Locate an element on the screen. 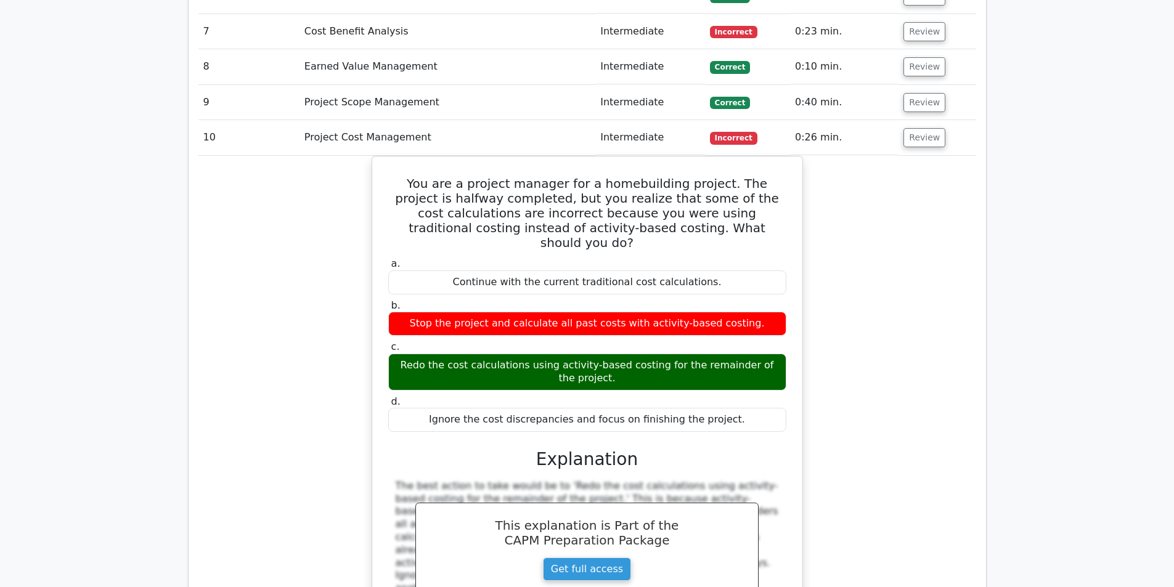 The image size is (1174, 587). span: a. is located at coordinates (396, 263).